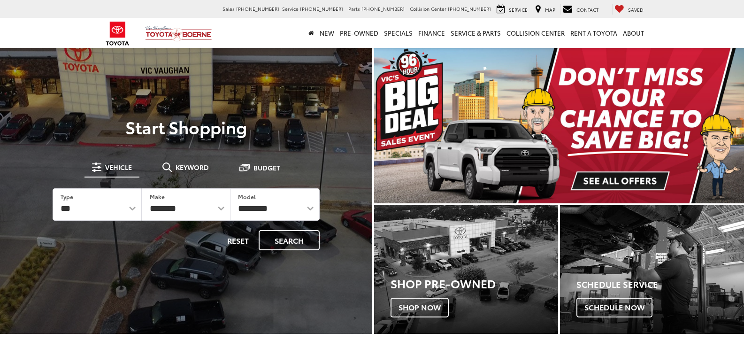  I want to click on a: Rent a Toyota, so click(594, 33).